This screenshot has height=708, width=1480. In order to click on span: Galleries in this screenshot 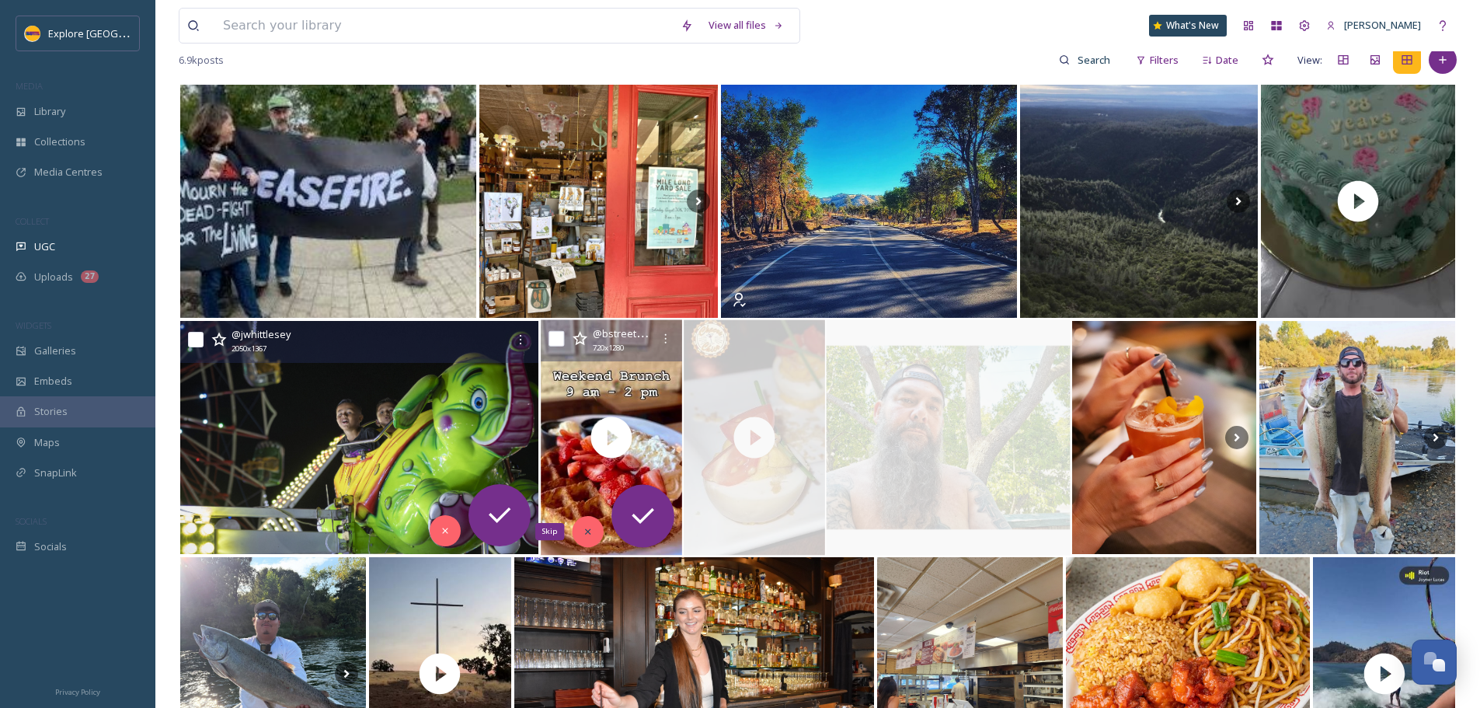, I will do `click(55, 350)`.